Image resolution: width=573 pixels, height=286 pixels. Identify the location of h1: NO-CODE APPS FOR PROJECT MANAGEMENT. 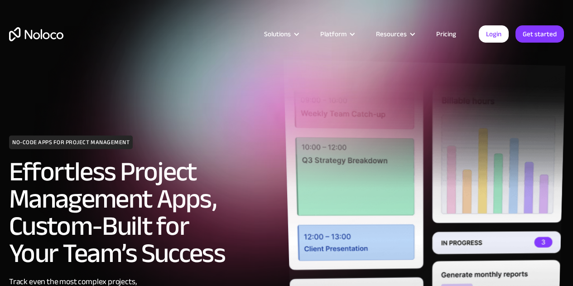
(71, 142).